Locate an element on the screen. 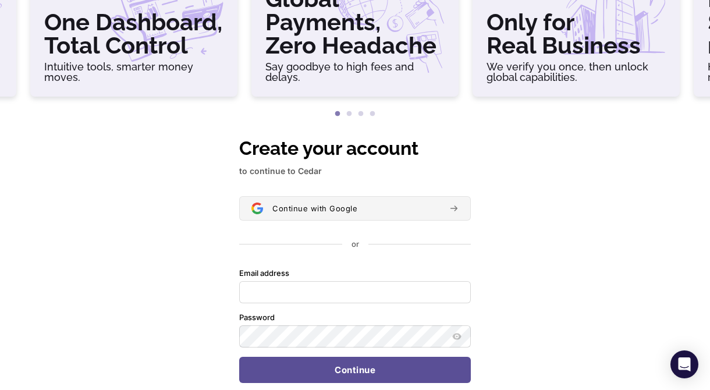 The width and height of the screenshot is (710, 390). button: 4 is located at coordinates (372, 114).